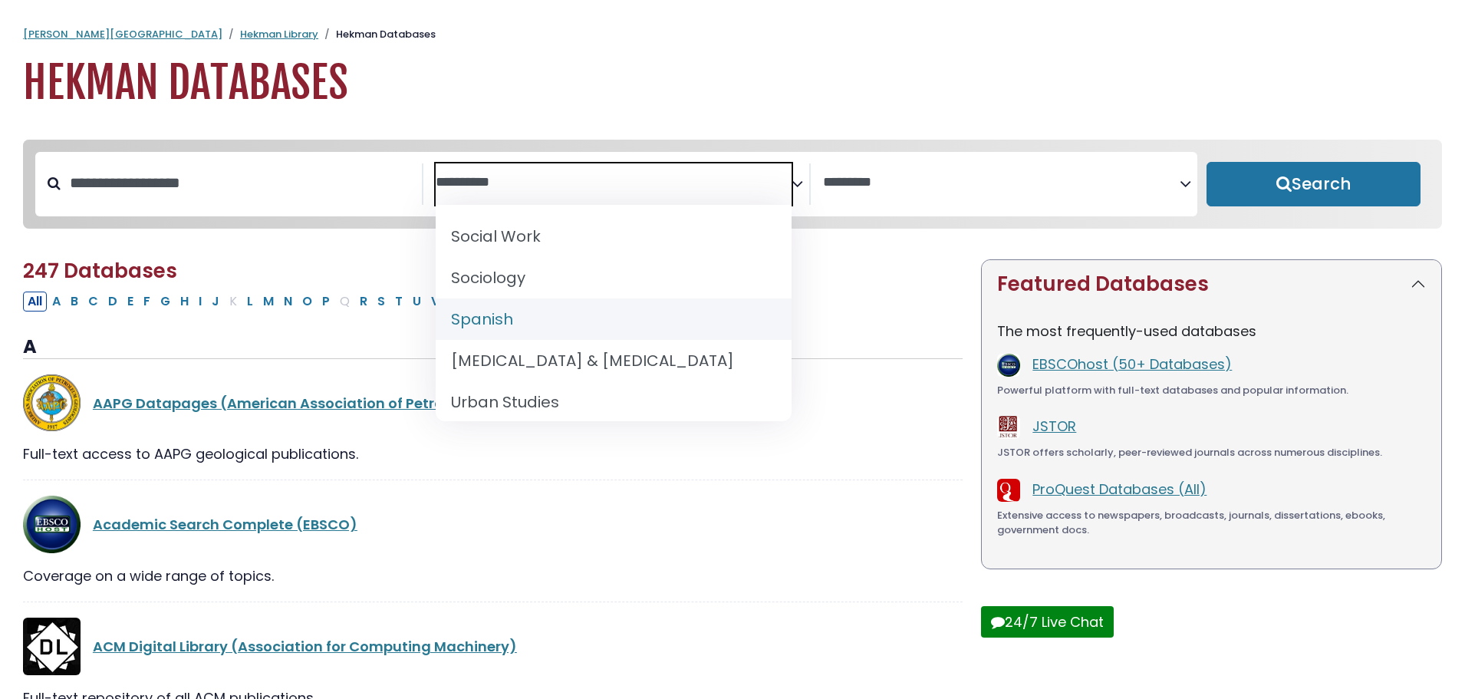 The height and width of the screenshot is (699, 1465). I want to click on button: Filter Results I, so click(200, 302).